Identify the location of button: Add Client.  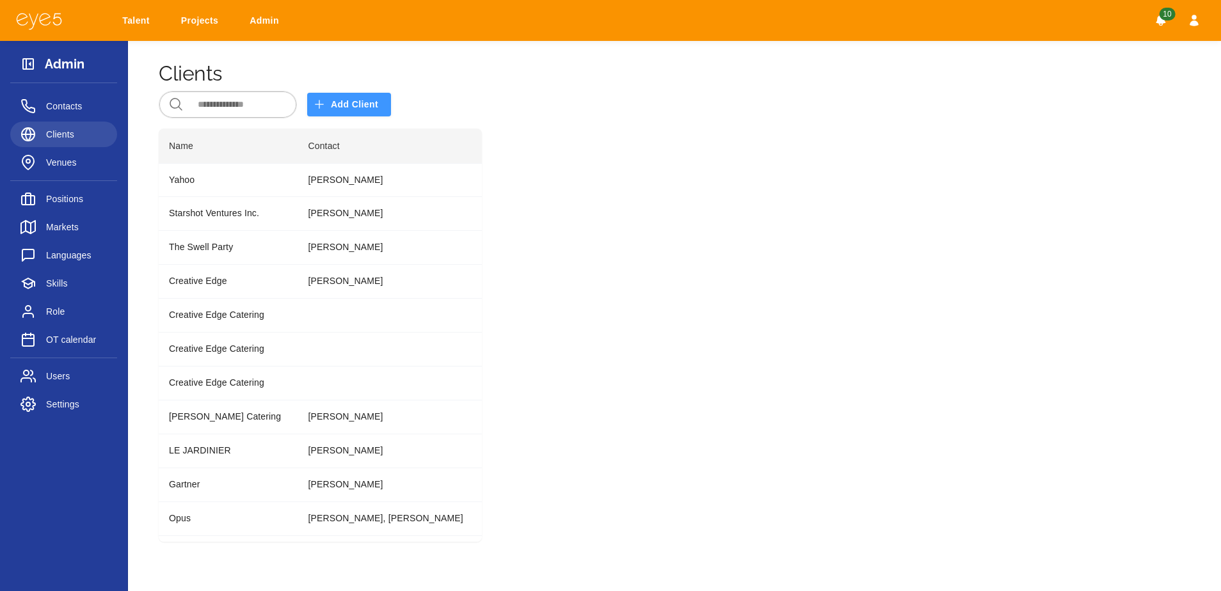
(349, 104).